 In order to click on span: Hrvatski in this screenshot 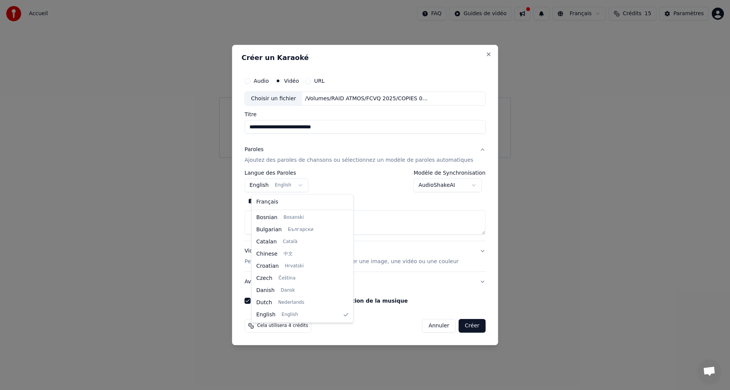, I will do `click(294, 266)`.